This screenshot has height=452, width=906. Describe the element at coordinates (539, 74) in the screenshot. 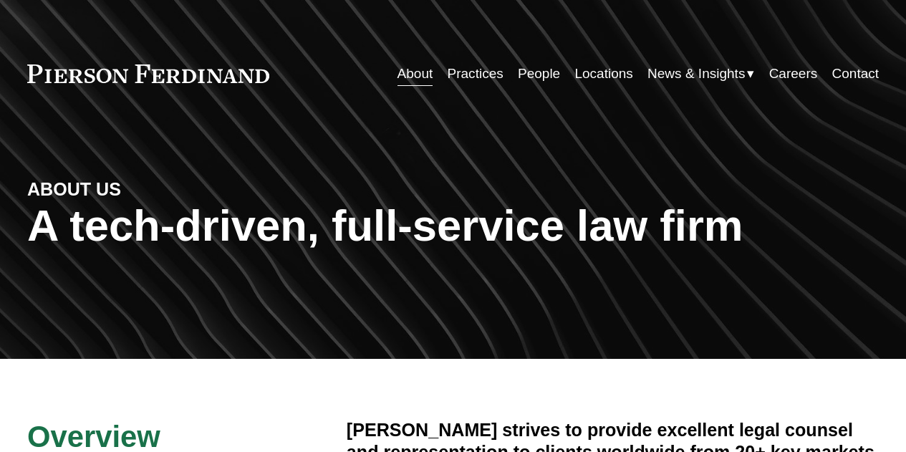

I see `a: People` at that location.